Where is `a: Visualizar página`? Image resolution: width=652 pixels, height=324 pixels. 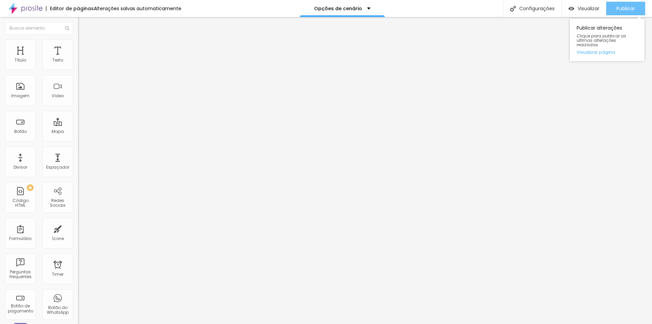 a: Visualizar página is located at coordinates (607, 52).